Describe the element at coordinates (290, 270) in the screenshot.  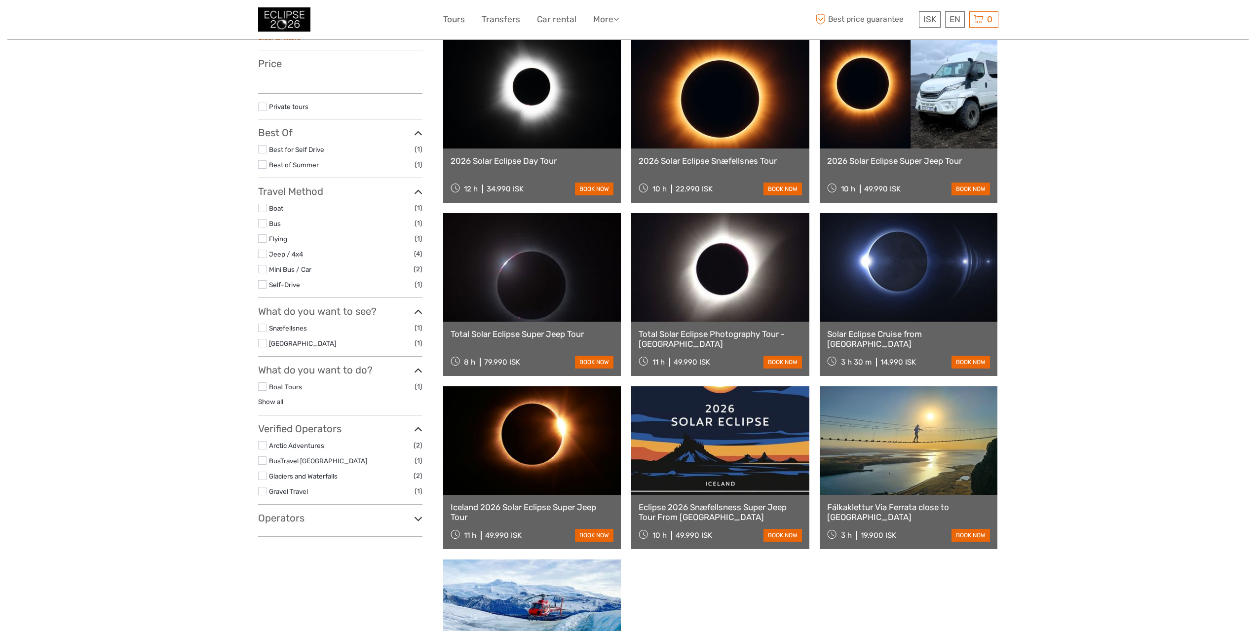
I see `a: Mini Bus / Car` at that location.